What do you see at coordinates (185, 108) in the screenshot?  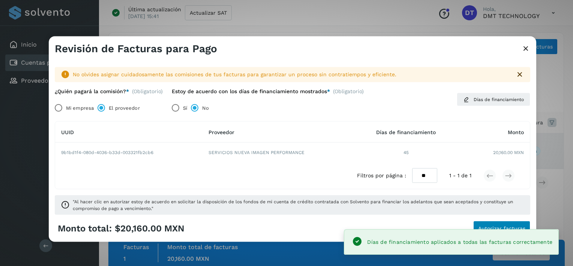 I see `label: Sí` at bounding box center [185, 108].